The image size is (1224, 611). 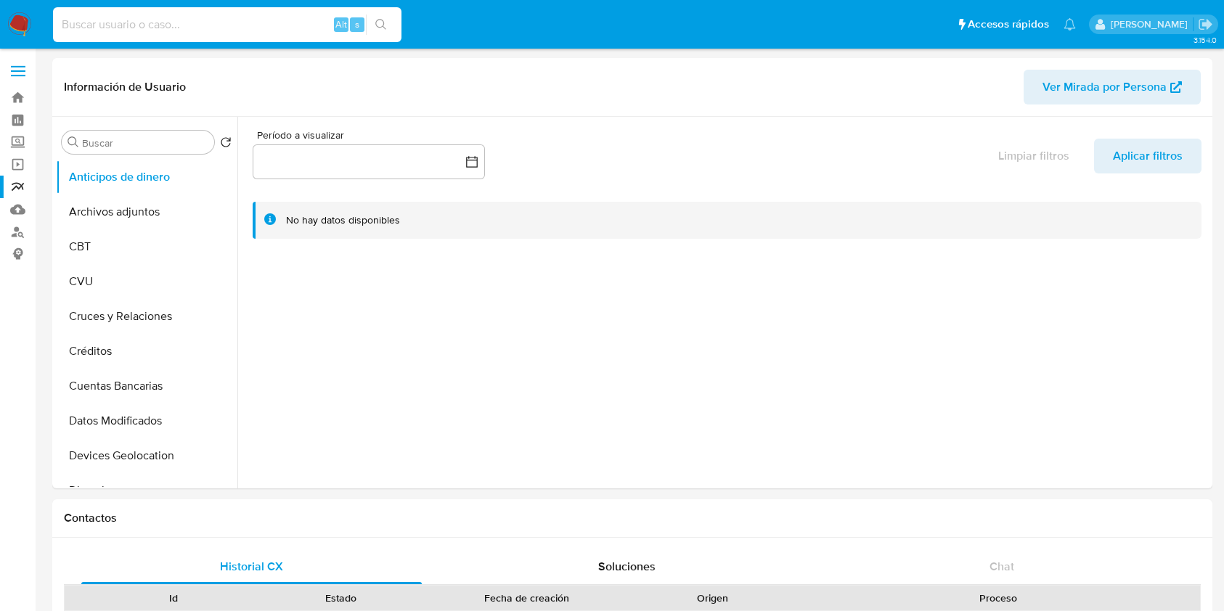 I want to click on span: Ver Mirada por Persona, so click(x=1104, y=87).